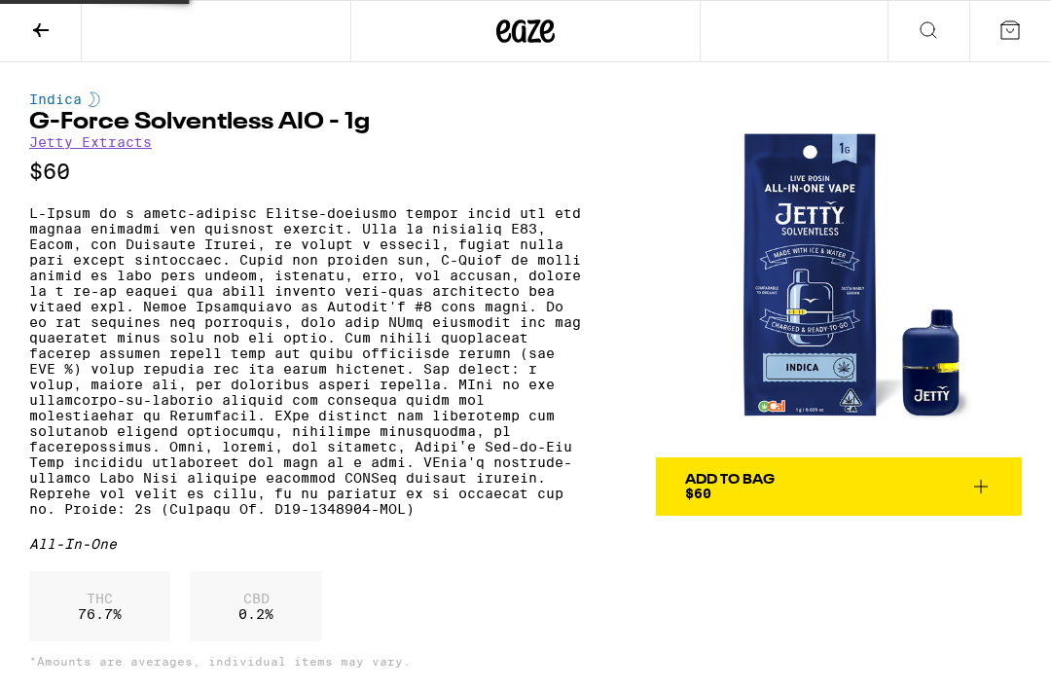 This screenshot has height=688, width=1051. Describe the element at coordinates (839, 274) in the screenshot. I see `img: Jetty Extracts - G-Force Solventless AIO - 1g` at that location.